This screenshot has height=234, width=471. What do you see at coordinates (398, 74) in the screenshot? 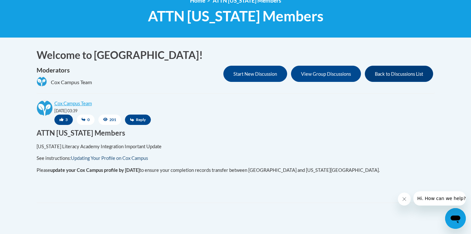
I see `button: Back to Discussions List` at bounding box center [398, 74].